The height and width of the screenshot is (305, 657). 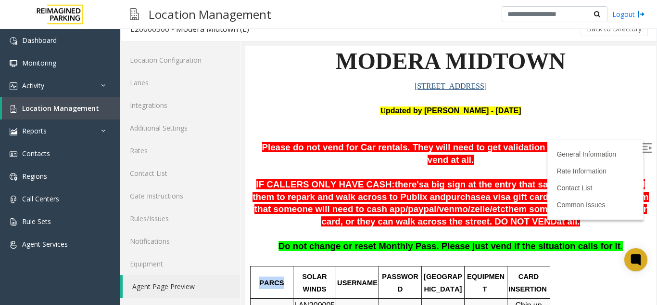 What do you see at coordinates (323, 175) in the screenshot?
I see `span: at all.` at bounding box center [323, 175].